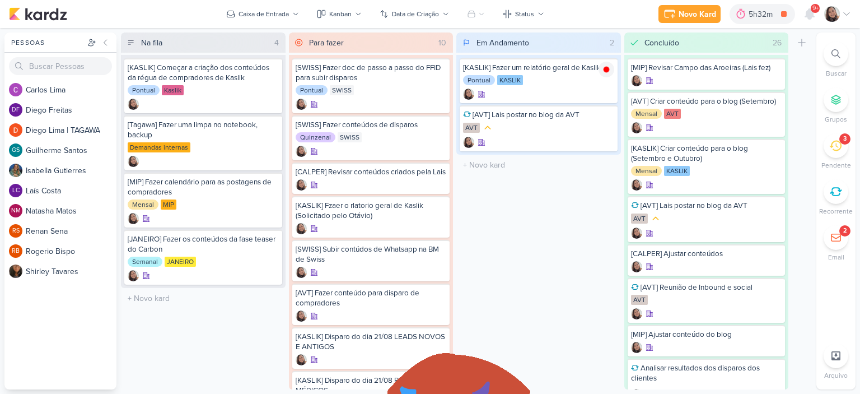 The height and width of the screenshot is (394, 860). Describe the element at coordinates (71, 190) in the screenshot. I see `div: L a í s C o s t a` at that location.